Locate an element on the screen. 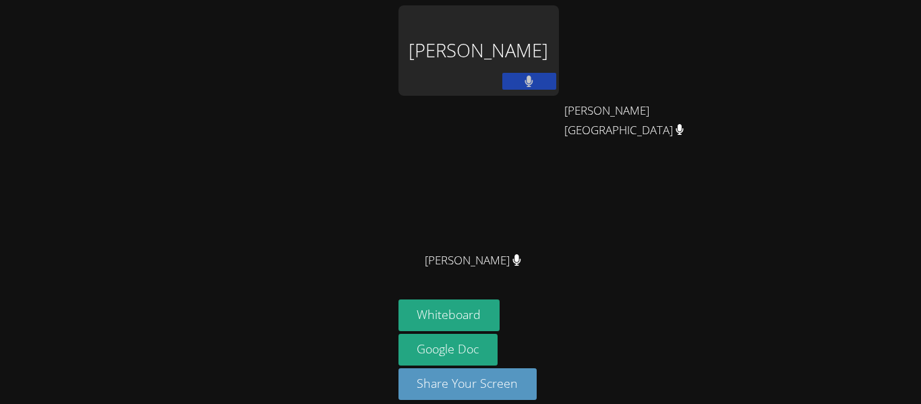  a: Google Doc is located at coordinates (448, 349).